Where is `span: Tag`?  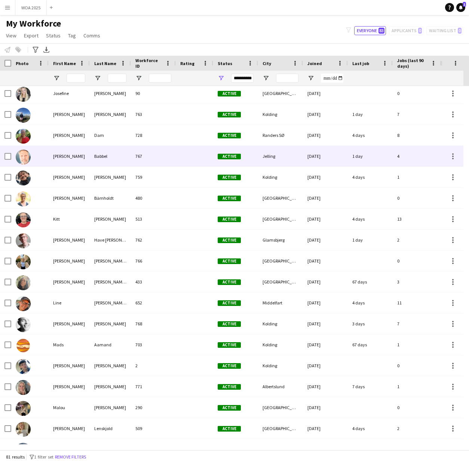 span: Tag is located at coordinates (72, 36).